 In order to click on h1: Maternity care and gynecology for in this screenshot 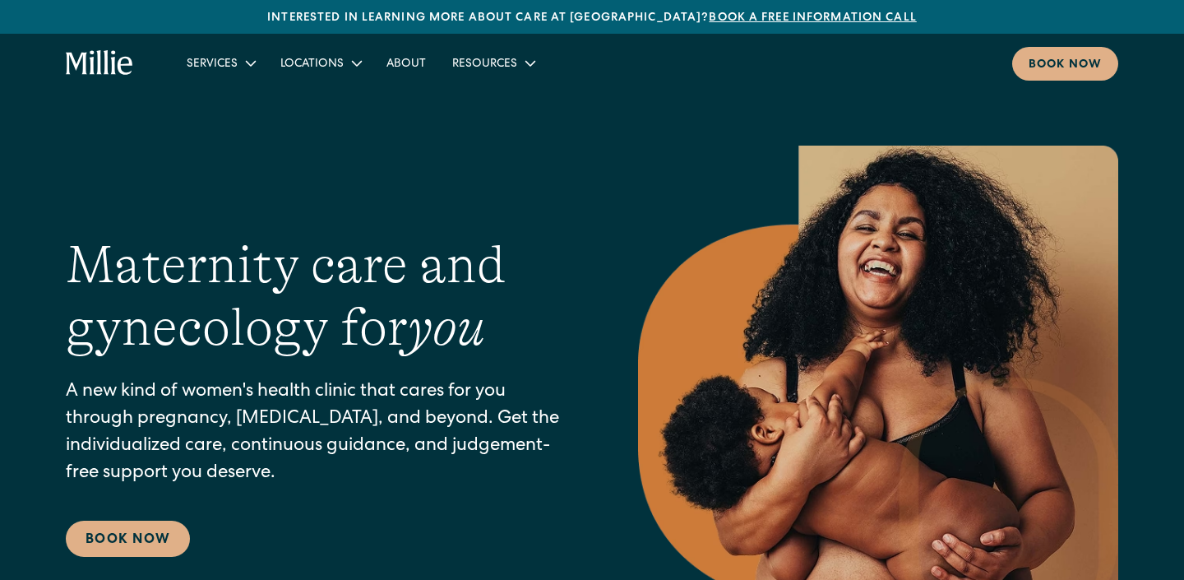, I will do `click(319, 297)`.